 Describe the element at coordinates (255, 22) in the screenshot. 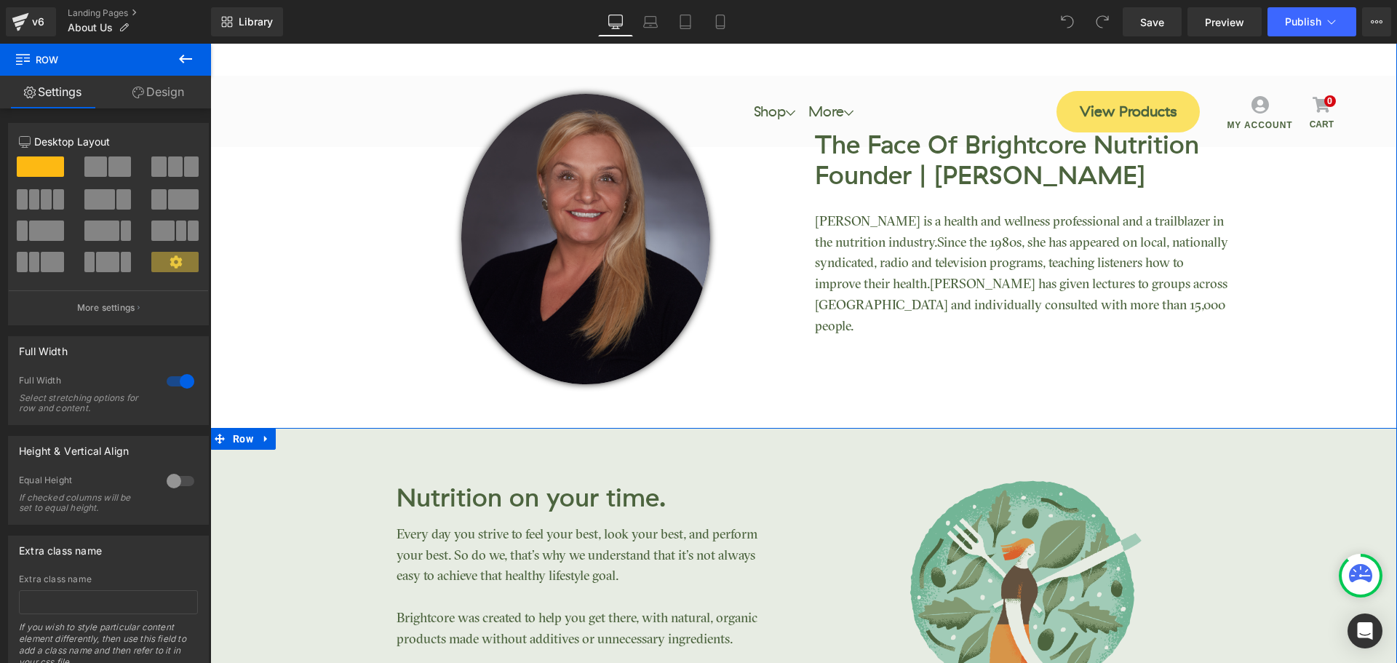

I see `span: Library` at that location.